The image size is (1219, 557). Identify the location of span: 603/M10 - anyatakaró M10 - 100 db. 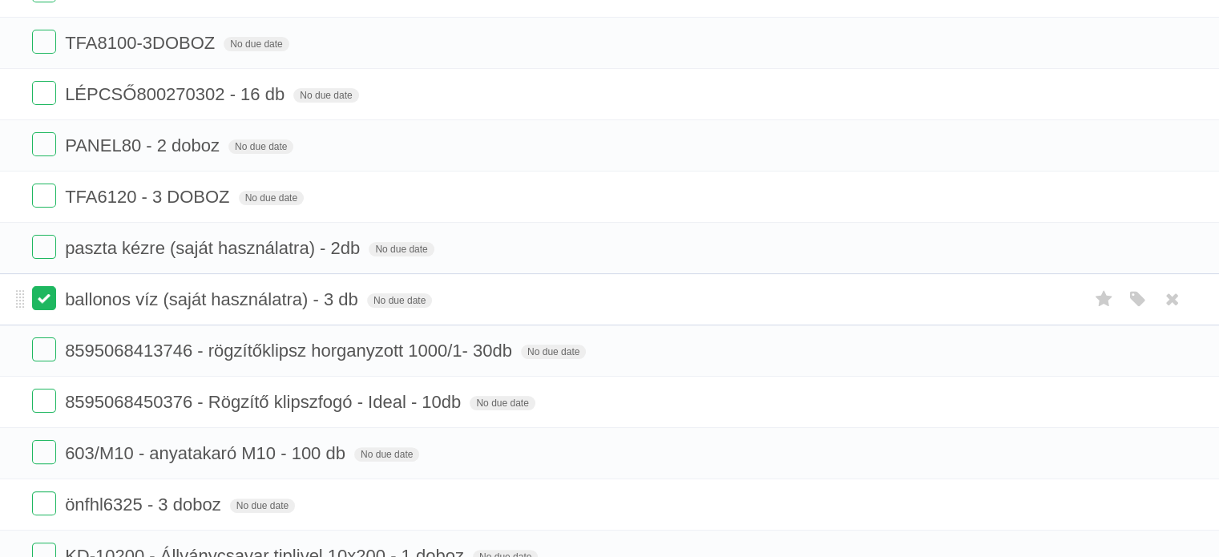
(207, 453).